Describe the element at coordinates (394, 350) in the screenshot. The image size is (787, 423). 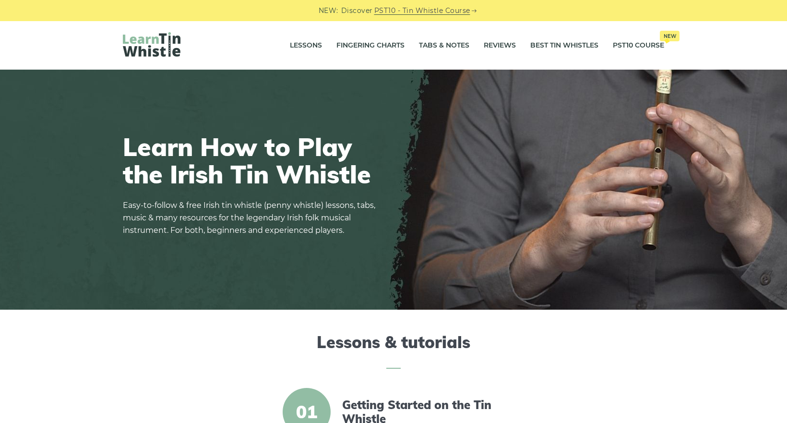
I see `h2: Lessons & tutorials` at that location.